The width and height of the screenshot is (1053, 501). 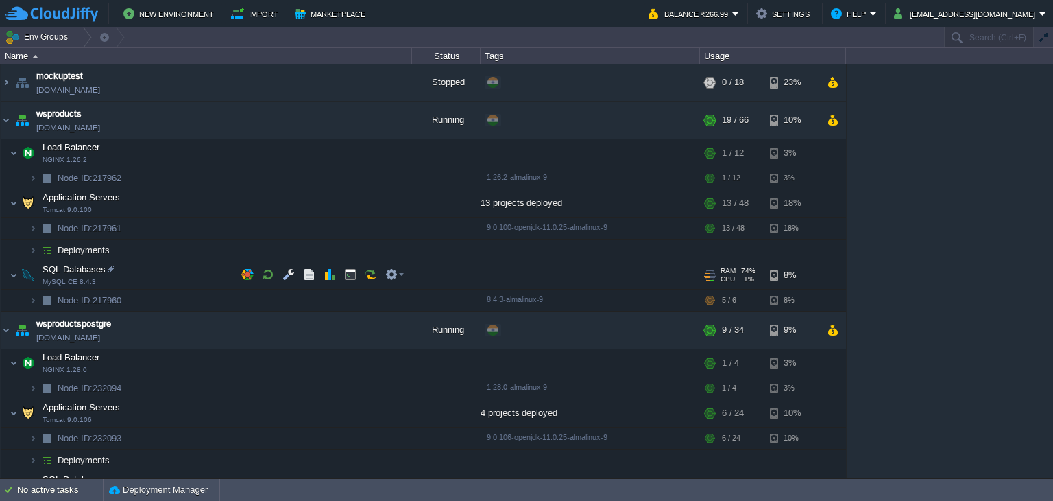 I want to click on a: Node ID:217961, so click(x=90, y=228).